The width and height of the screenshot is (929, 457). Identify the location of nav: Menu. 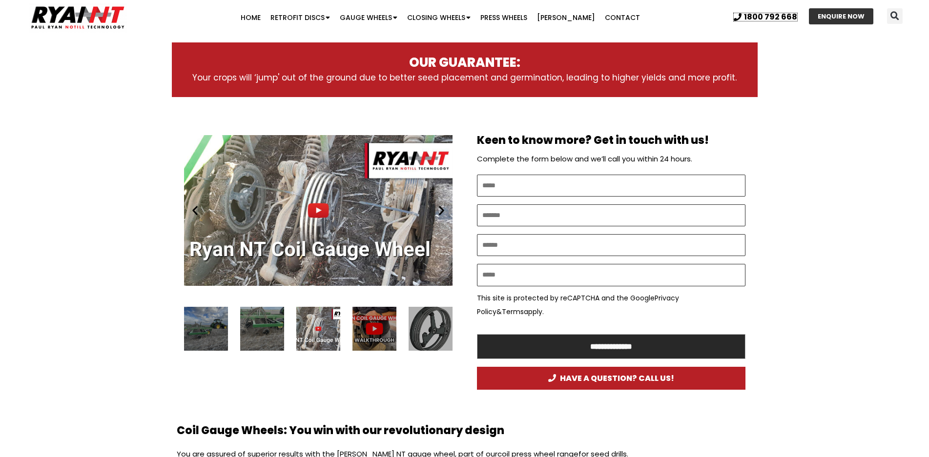
(440, 18).